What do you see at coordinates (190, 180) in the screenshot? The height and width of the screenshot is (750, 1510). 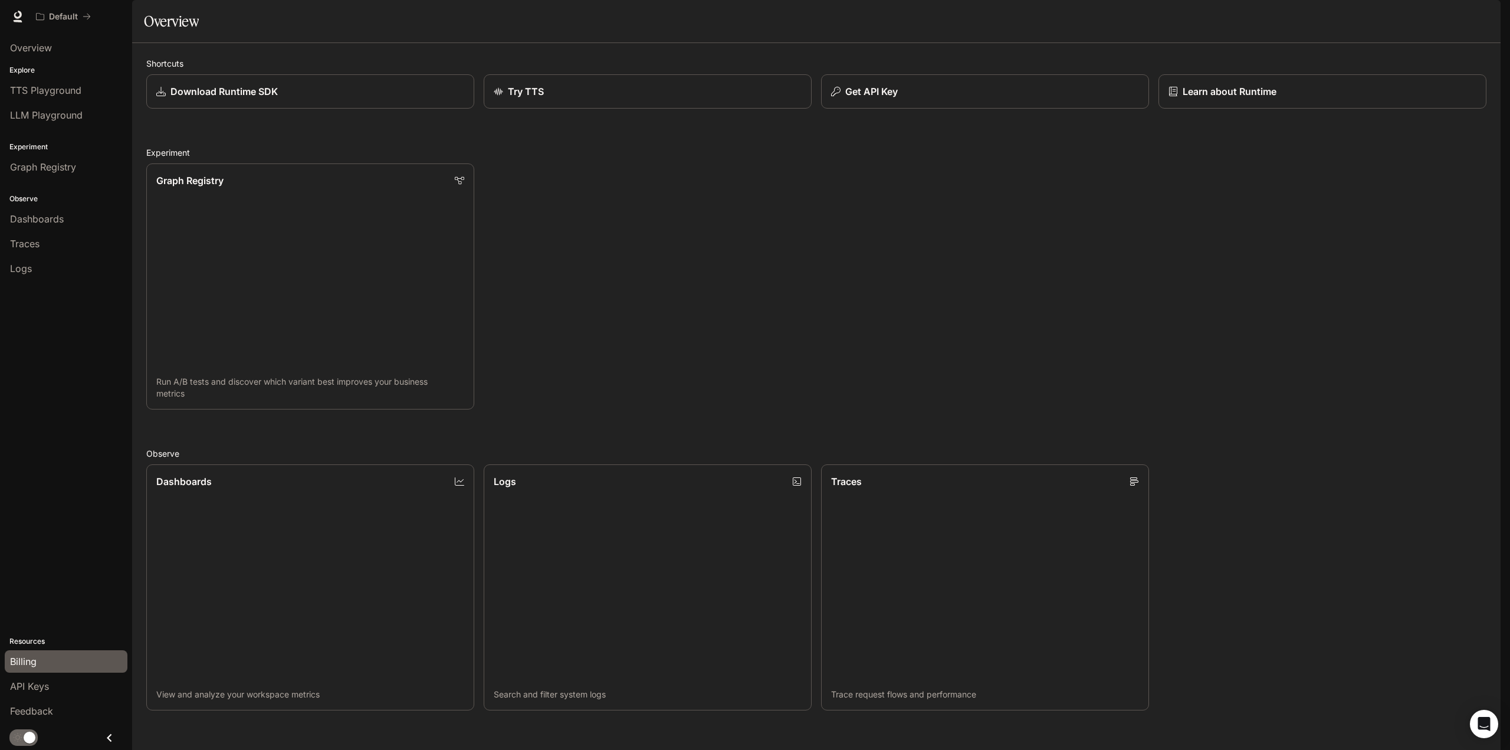 I see `p: Graph Registry` at bounding box center [190, 180].